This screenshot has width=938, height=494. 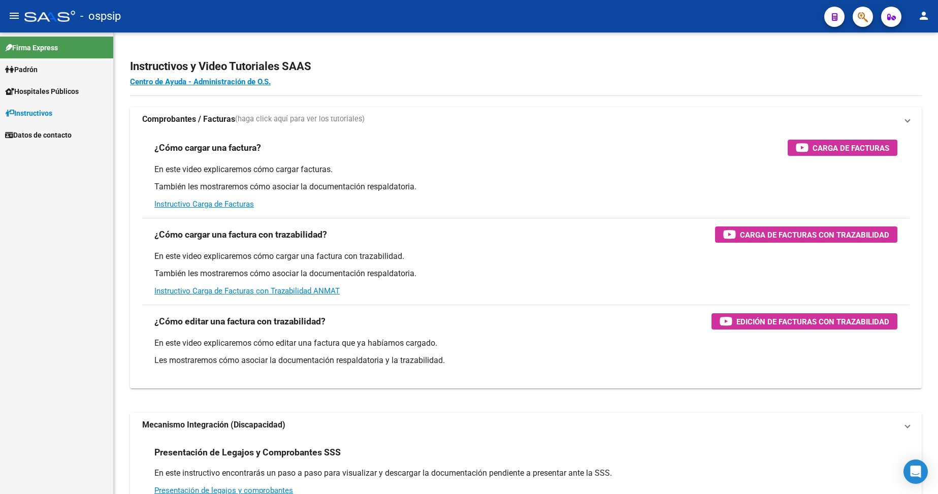 What do you see at coordinates (28, 113) in the screenshot?
I see `span: Instructivos` at bounding box center [28, 113].